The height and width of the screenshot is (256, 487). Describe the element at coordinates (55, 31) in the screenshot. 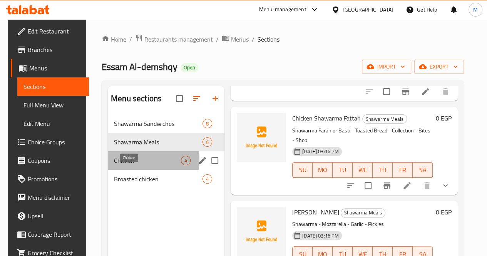

I see `span: Edit Restaurant` at that location.